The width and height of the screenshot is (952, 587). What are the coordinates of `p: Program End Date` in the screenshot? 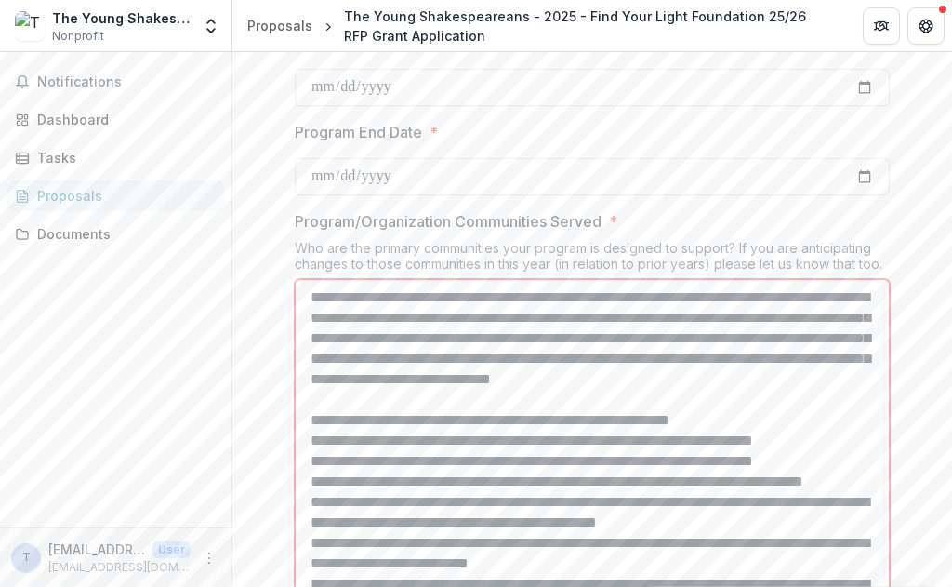 It's located at (358, 132).